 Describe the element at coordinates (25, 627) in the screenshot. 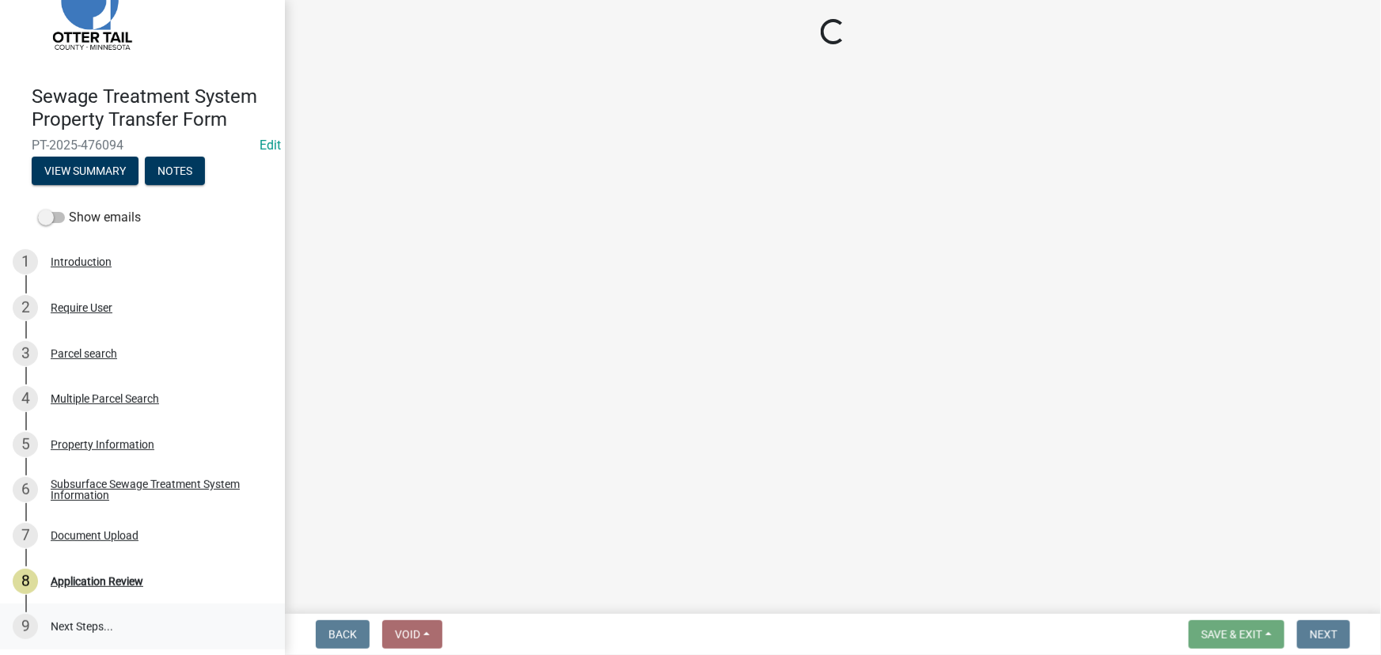

I see `div: 9` at that location.